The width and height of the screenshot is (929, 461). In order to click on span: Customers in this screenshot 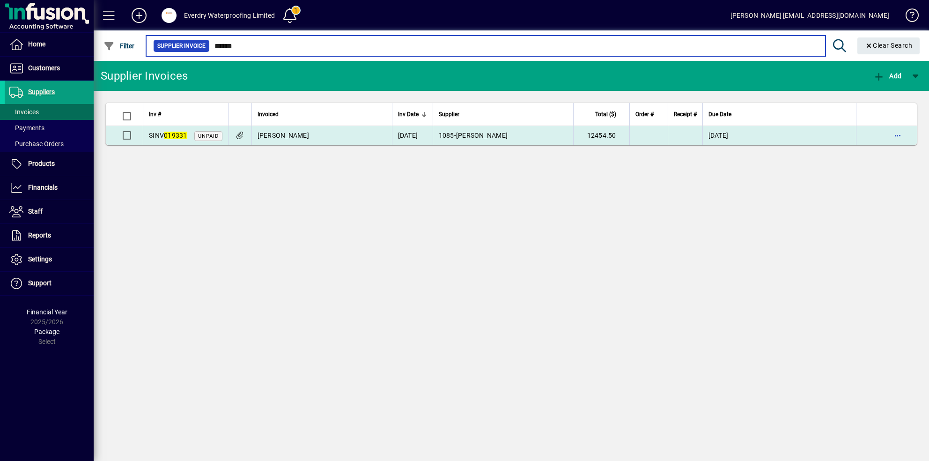, I will do `click(44, 68)`.